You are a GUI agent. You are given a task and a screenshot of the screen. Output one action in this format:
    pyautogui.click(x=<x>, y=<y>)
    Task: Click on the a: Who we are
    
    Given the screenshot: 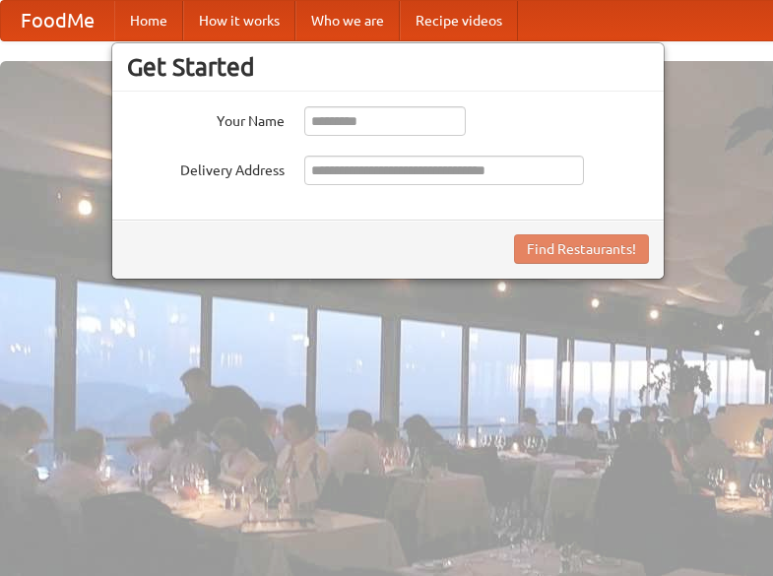 What is the action you would take?
    pyautogui.click(x=348, y=21)
    